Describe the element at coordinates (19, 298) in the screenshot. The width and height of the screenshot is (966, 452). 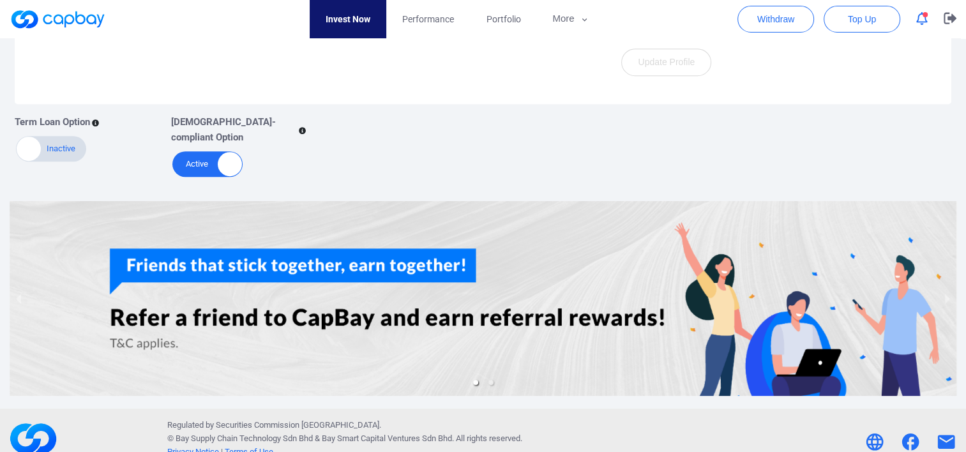
I see `button: previous slide / item` at that location.